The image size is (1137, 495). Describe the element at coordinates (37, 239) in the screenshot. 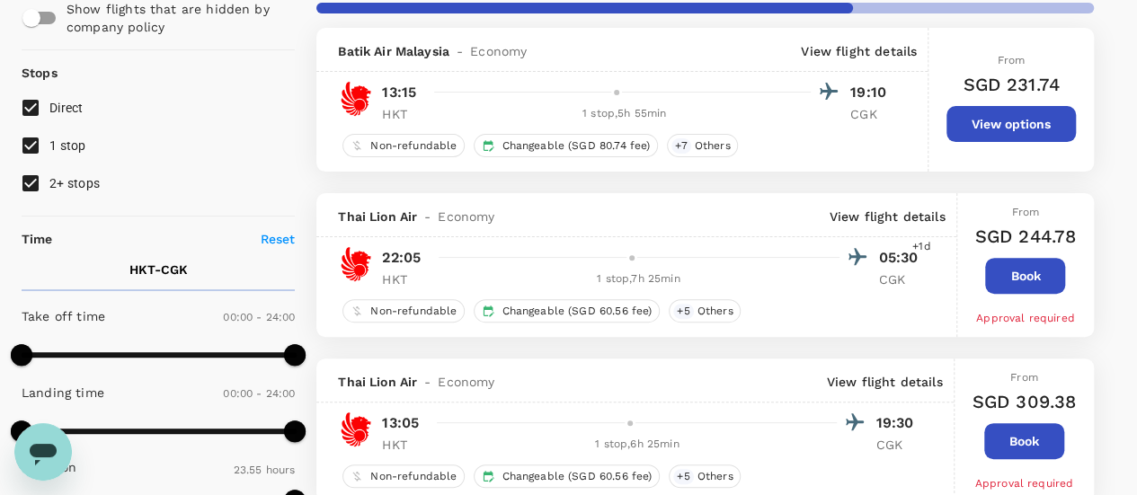

I see `p: Time` at that location.